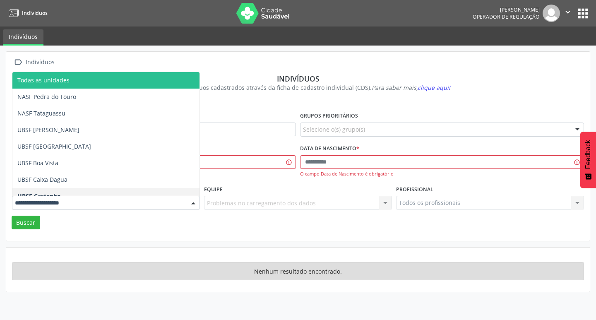  I want to click on span: NASF Pedra do Touro, so click(47, 96).